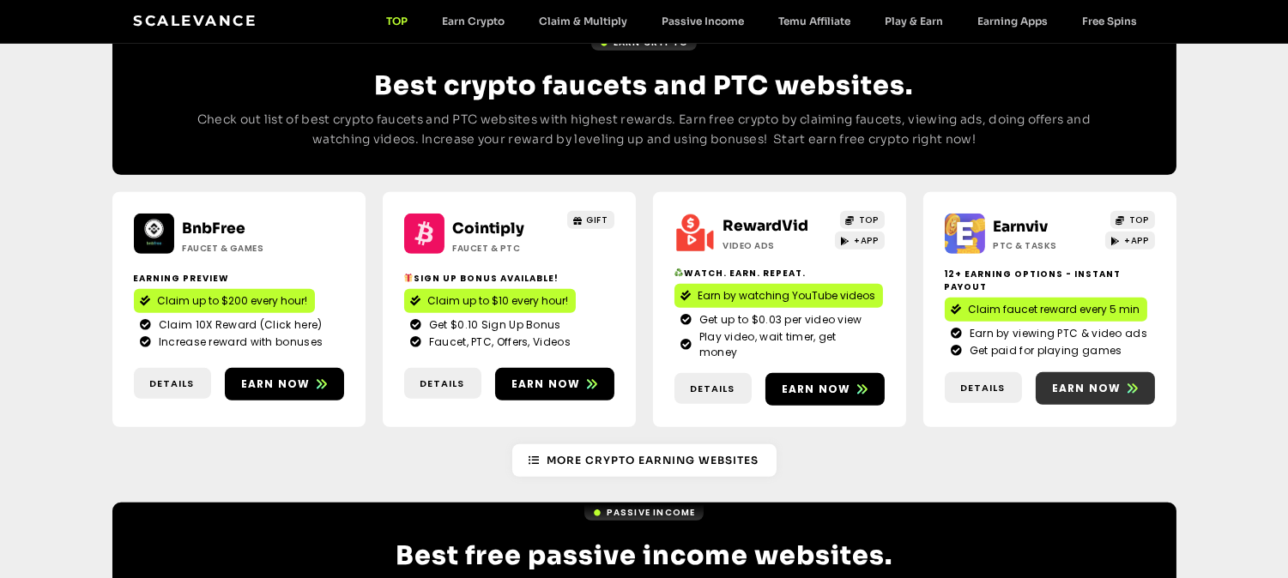 The width and height of the screenshot is (1288, 578). Describe the element at coordinates (762, 21) in the screenshot. I see `nav: Menu` at that location.